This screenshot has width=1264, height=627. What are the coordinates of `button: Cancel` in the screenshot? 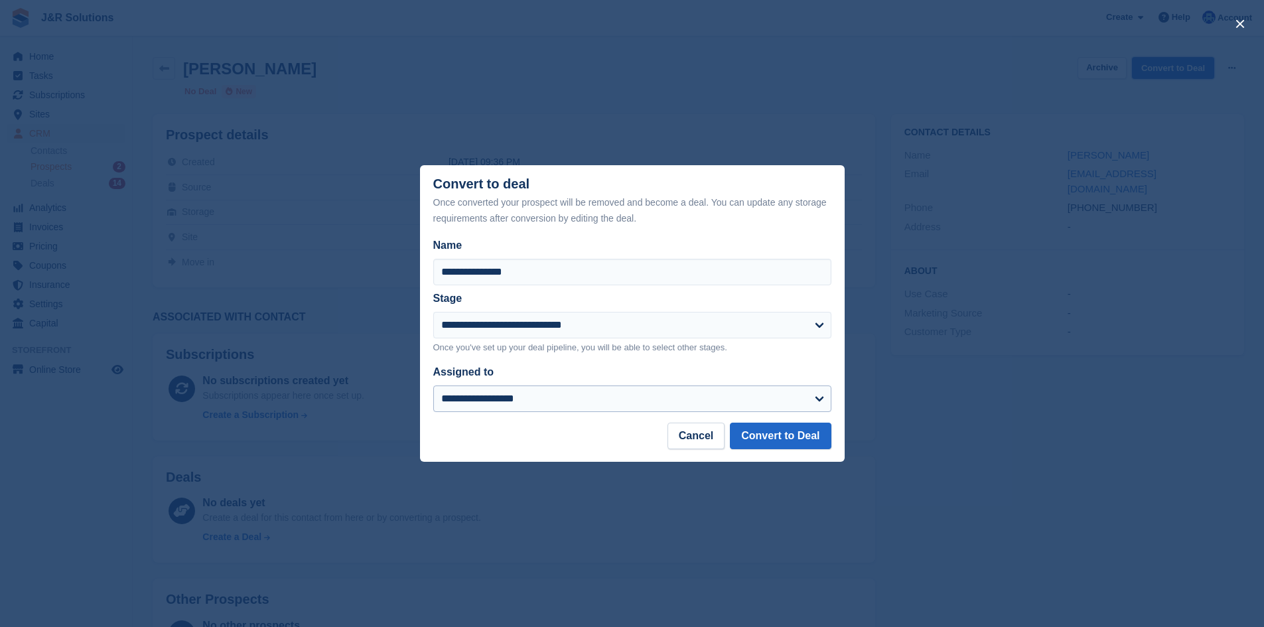 It's located at (696, 436).